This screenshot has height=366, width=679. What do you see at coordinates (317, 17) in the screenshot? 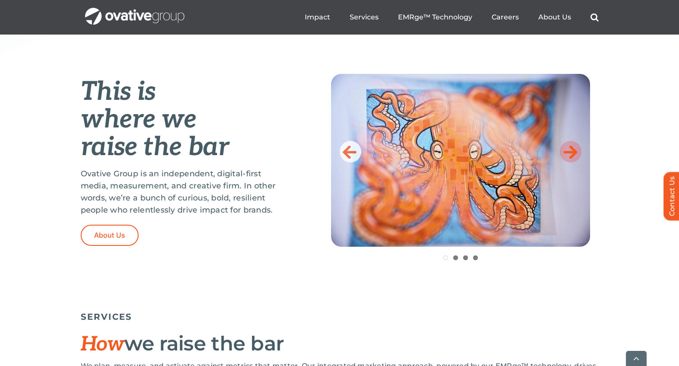
I see `a: Impact` at bounding box center [317, 17].